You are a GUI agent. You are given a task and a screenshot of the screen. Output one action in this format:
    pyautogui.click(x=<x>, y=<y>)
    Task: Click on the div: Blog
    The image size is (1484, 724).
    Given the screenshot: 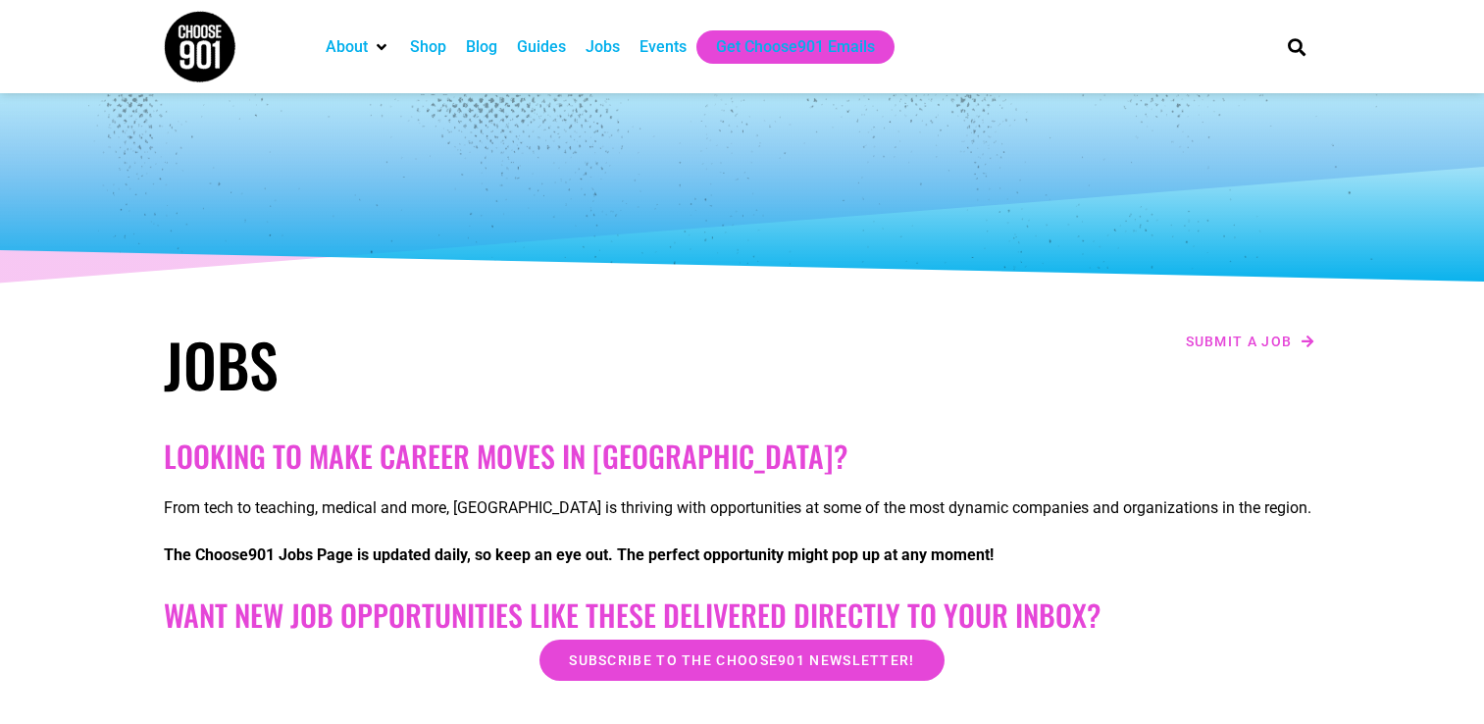 What is the action you would take?
    pyautogui.click(x=482, y=47)
    